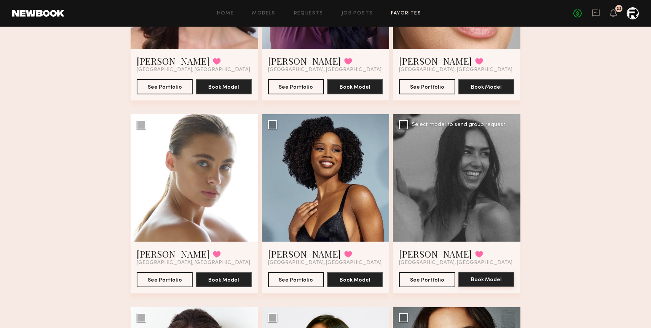 This screenshot has width=651, height=328. Describe the element at coordinates (357, 13) in the screenshot. I see `a: Job Posts` at that location.